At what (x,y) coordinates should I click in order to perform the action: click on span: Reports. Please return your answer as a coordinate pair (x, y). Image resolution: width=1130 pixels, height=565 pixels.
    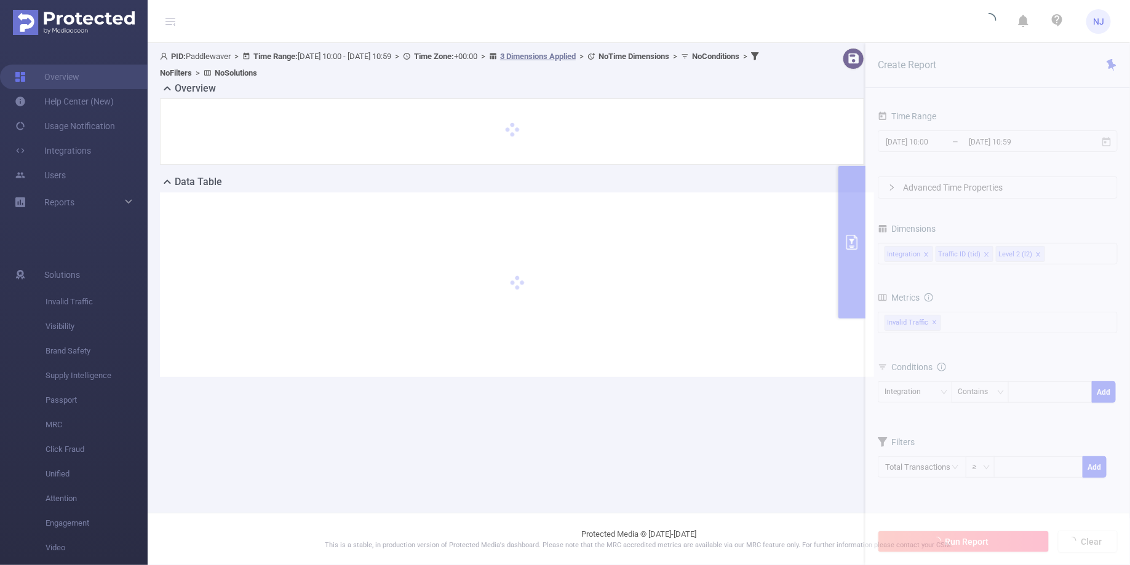
    Looking at the image, I should click on (59, 202).